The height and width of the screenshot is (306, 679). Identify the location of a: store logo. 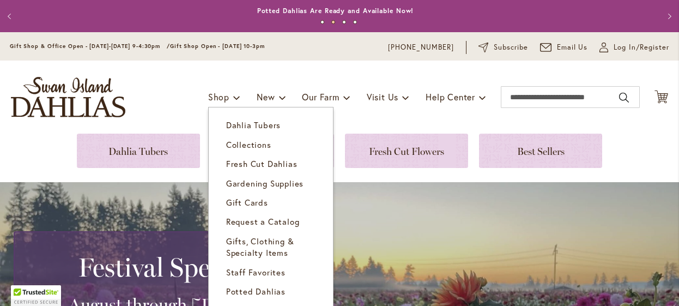
(68, 97).